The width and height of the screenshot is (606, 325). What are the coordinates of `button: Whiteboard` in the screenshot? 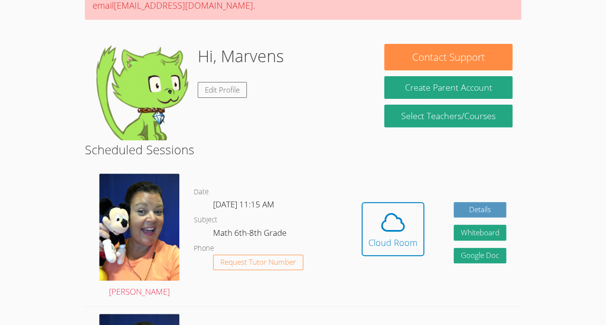 It's located at (480, 232).